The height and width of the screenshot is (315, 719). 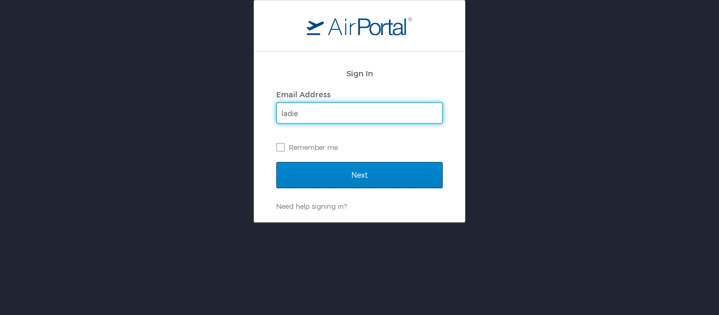 I want to click on label: Remember me, so click(x=359, y=147).